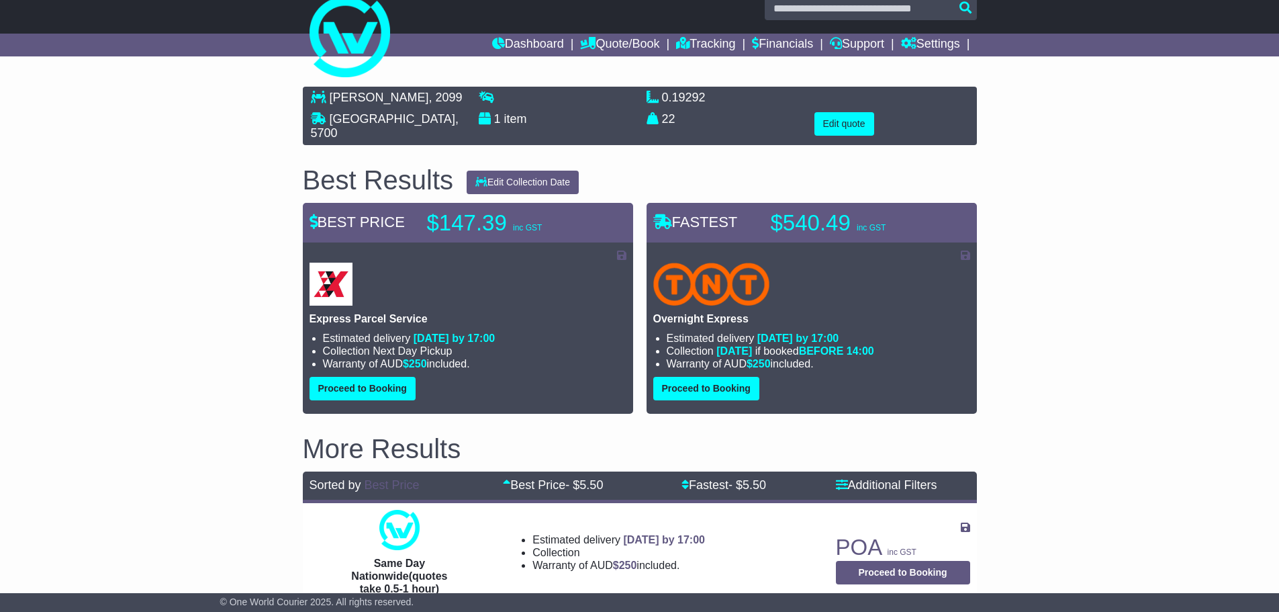  I want to click on a: Best Price, so click(392, 485).